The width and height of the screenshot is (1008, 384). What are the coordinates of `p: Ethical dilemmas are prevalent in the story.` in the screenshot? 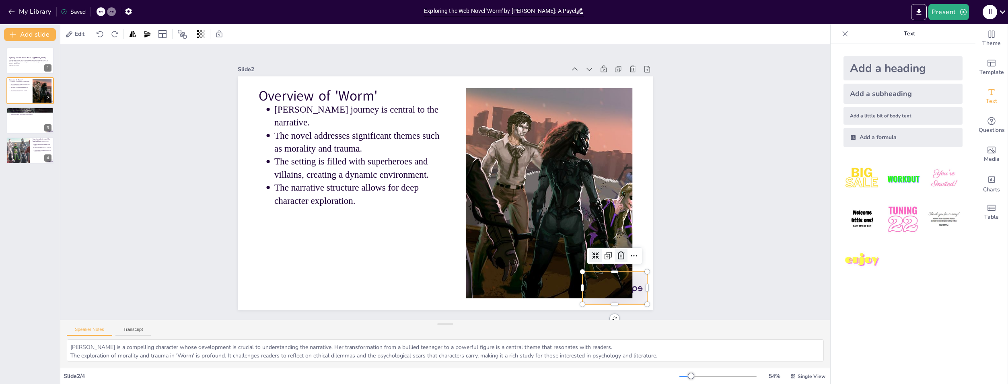 It's located at (43, 145).